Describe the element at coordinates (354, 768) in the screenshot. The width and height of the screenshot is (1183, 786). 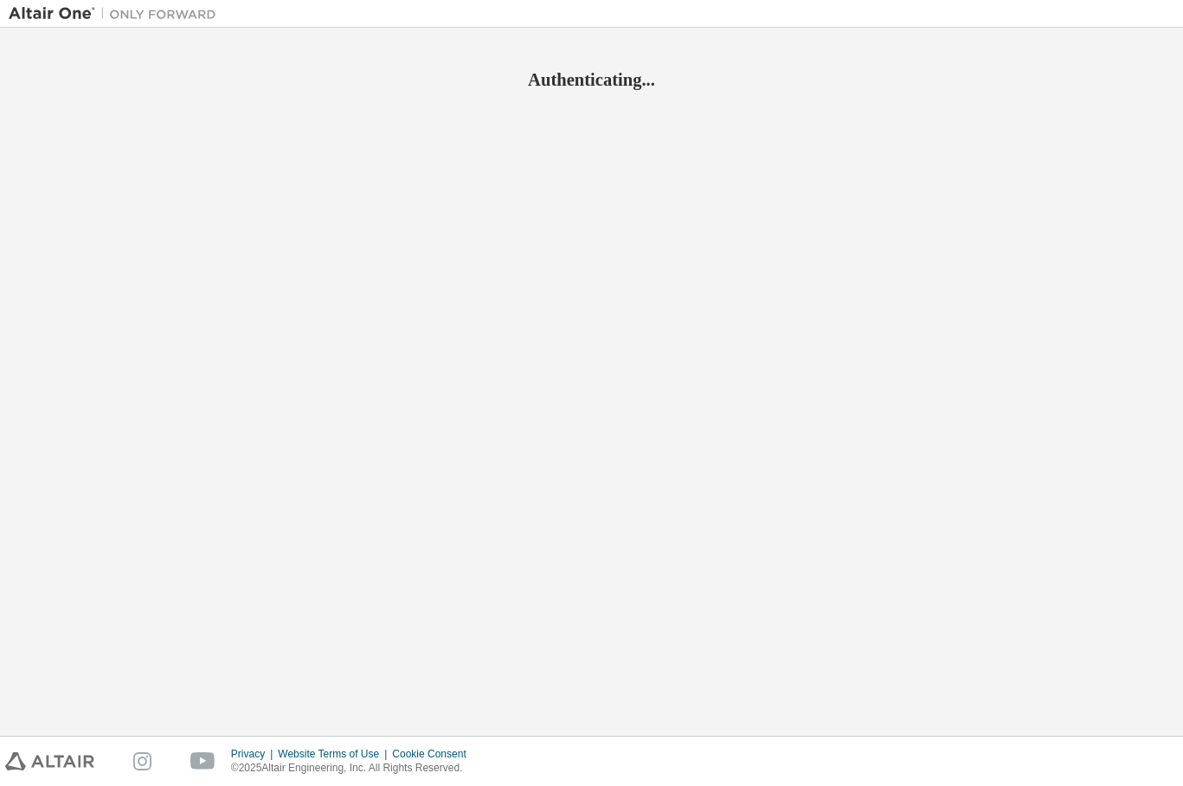
I see `p: © 2025 Altair Engineering, Inc. All Rights Reserved.` at that location.